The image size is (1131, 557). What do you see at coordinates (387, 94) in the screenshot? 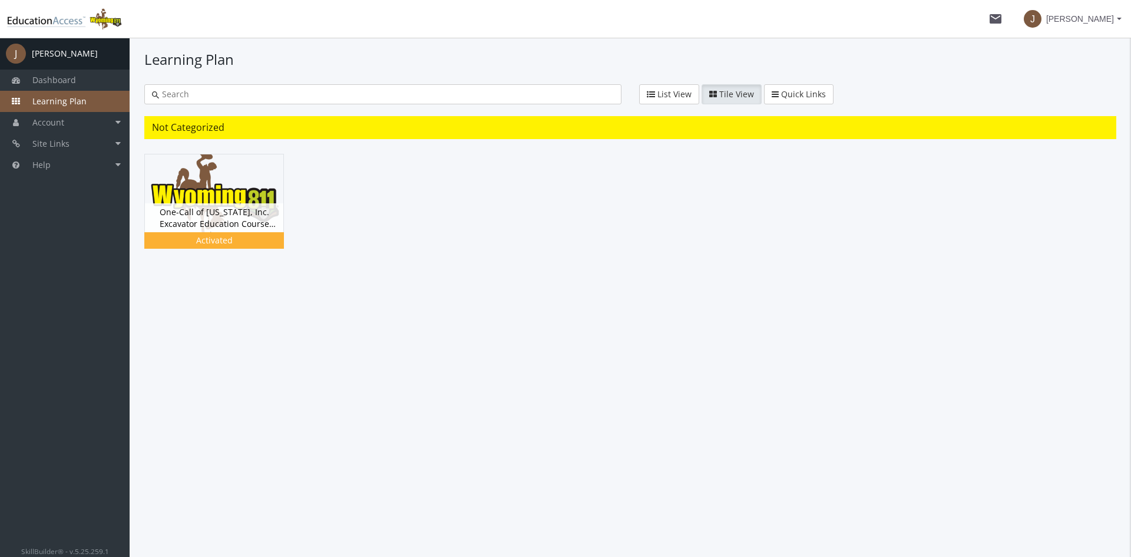
I see `input: Search` at bounding box center [387, 94].